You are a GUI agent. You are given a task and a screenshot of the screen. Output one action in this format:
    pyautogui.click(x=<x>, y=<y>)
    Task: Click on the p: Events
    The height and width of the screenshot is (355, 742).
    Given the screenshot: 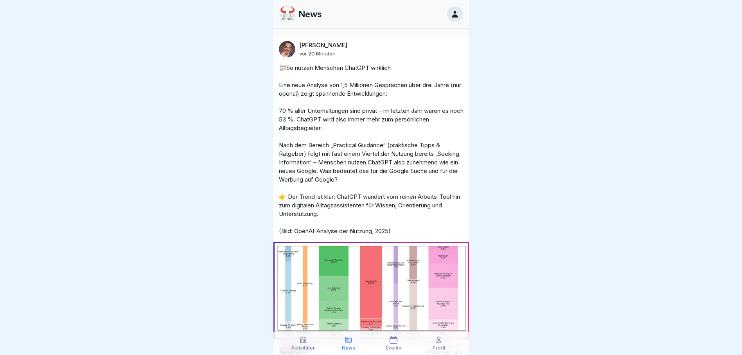 What is the action you would take?
    pyautogui.click(x=393, y=348)
    